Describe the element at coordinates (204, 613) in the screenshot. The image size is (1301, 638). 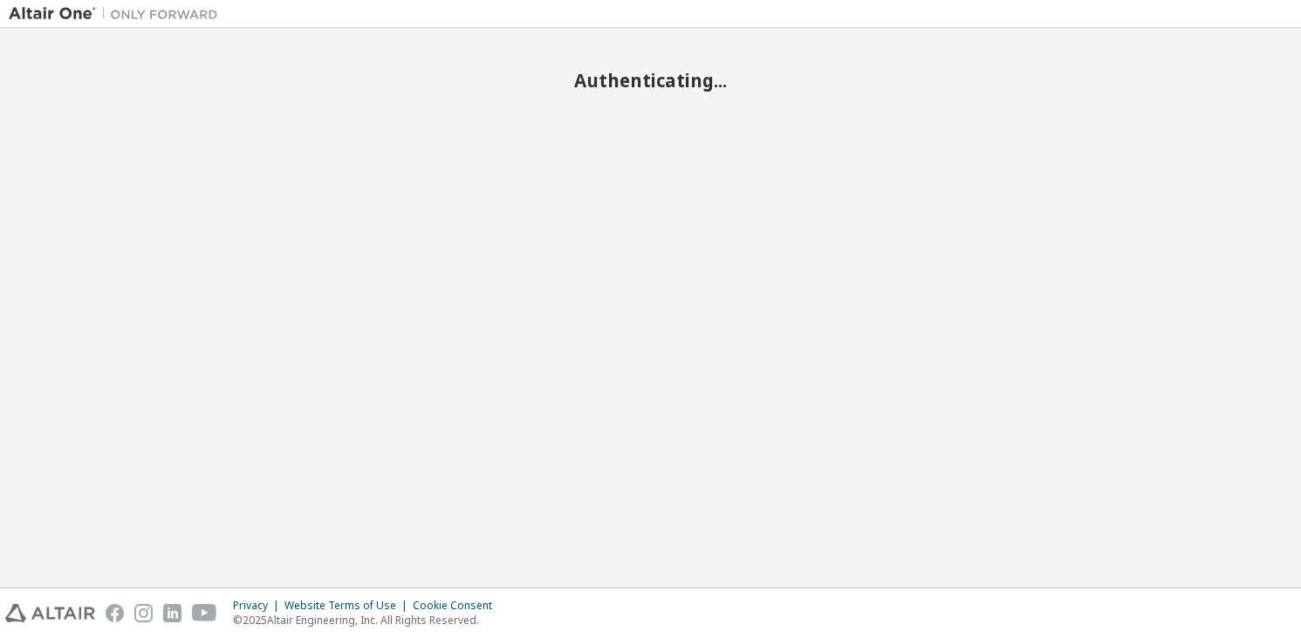
I see `img: youtube.svg` at that location.